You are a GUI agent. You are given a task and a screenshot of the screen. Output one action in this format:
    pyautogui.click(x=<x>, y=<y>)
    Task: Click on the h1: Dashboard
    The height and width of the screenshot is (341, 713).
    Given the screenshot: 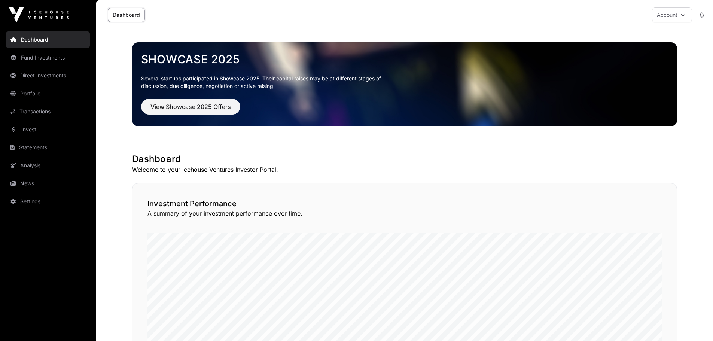 What is the action you would take?
    pyautogui.click(x=405, y=159)
    